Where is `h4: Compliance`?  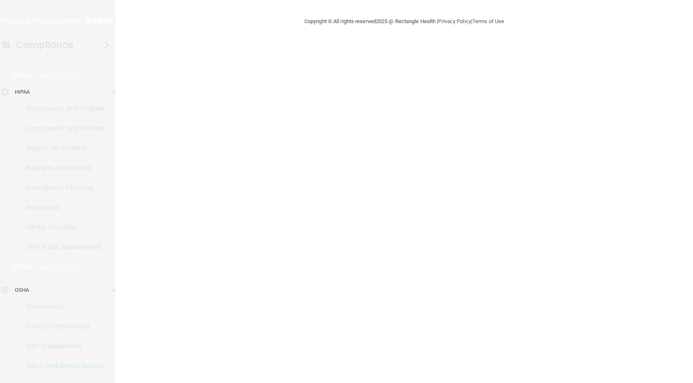 h4: Compliance is located at coordinates (45, 45).